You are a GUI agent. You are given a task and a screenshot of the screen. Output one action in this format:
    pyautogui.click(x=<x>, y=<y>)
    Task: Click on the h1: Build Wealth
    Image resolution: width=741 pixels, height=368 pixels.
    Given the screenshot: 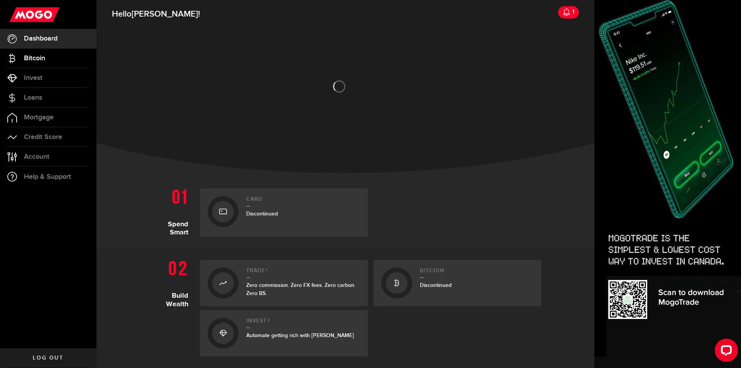 What is the action you would take?
    pyautogui.click(x=172, y=306)
    